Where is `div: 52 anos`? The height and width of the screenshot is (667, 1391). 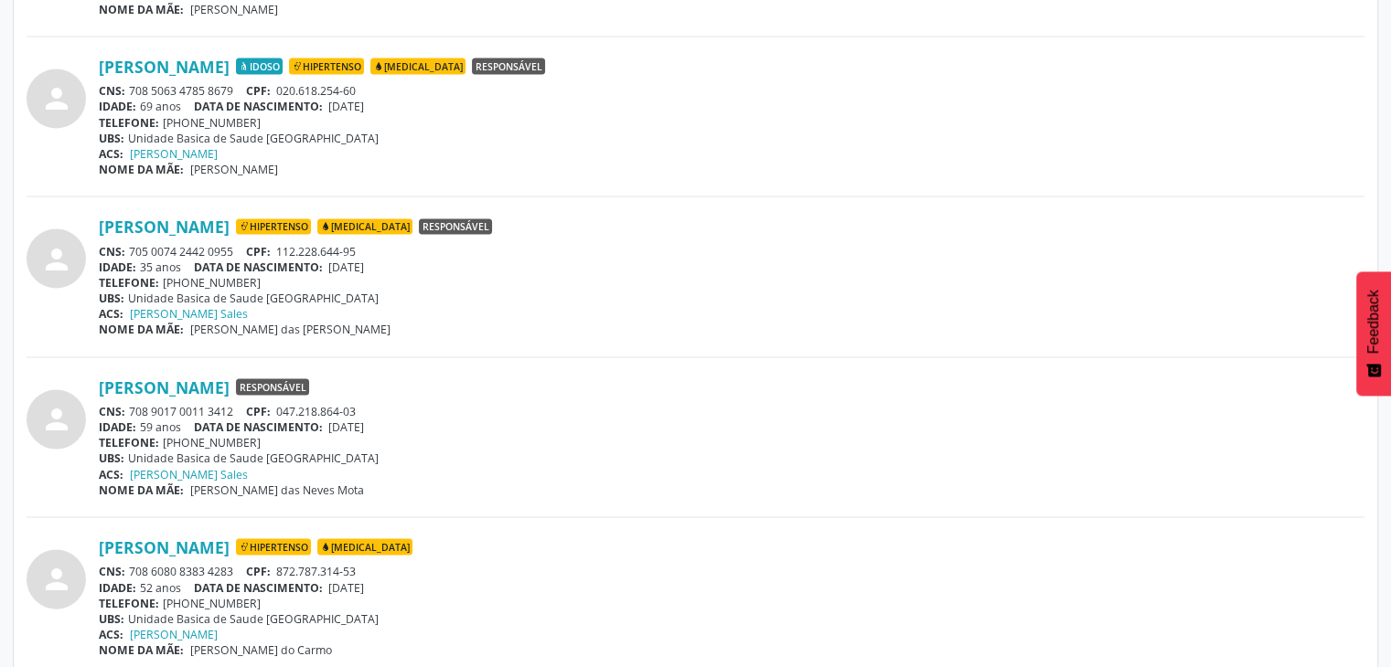 div: 52 anos is located at coordinates (731, 588).